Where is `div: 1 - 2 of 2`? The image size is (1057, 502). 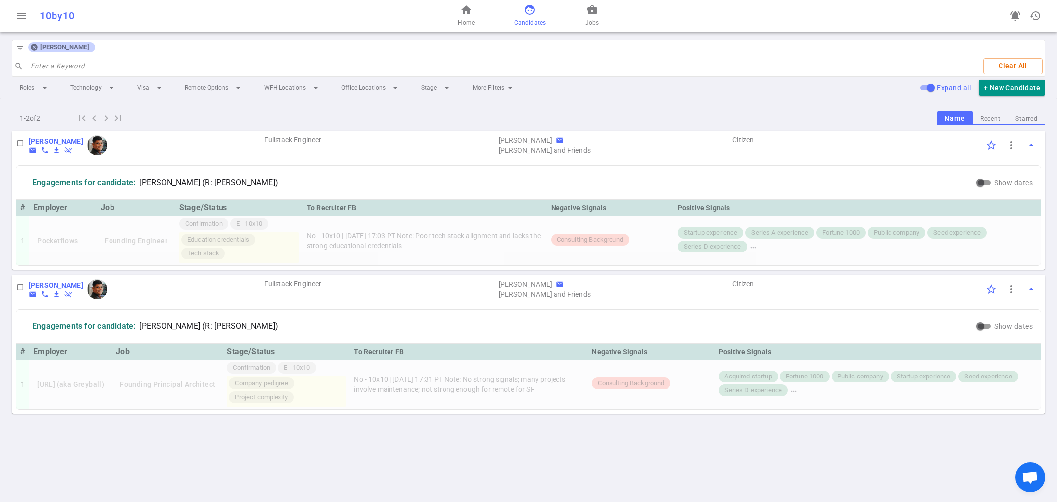 div: 1 - 2 of 2 is located at coordinates (44, 118).